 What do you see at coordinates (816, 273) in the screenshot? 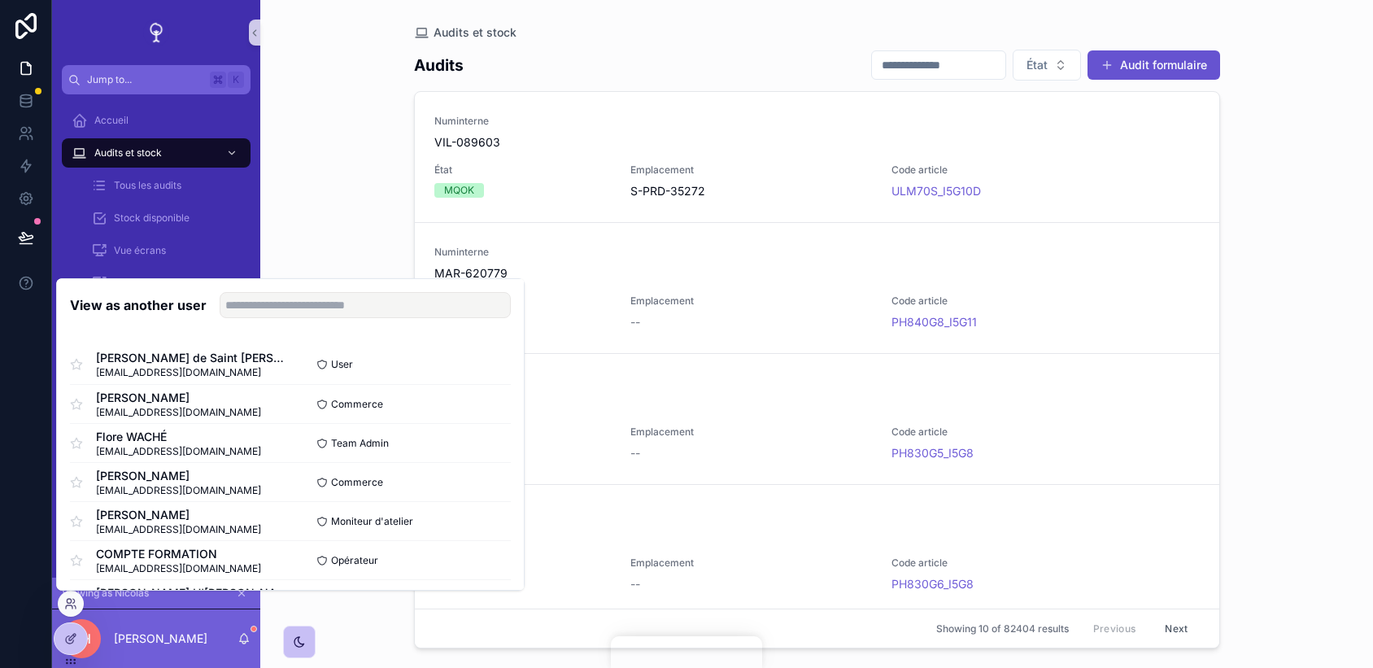
I see `span: MAR-620779` at bounding box center [816, 273].